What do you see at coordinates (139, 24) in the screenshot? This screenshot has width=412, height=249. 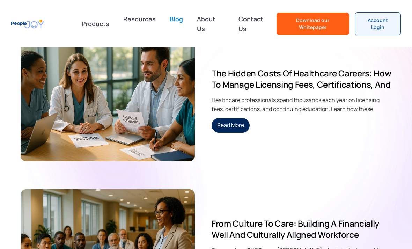 I see `a: Resources` at bounding box center [139, 24].